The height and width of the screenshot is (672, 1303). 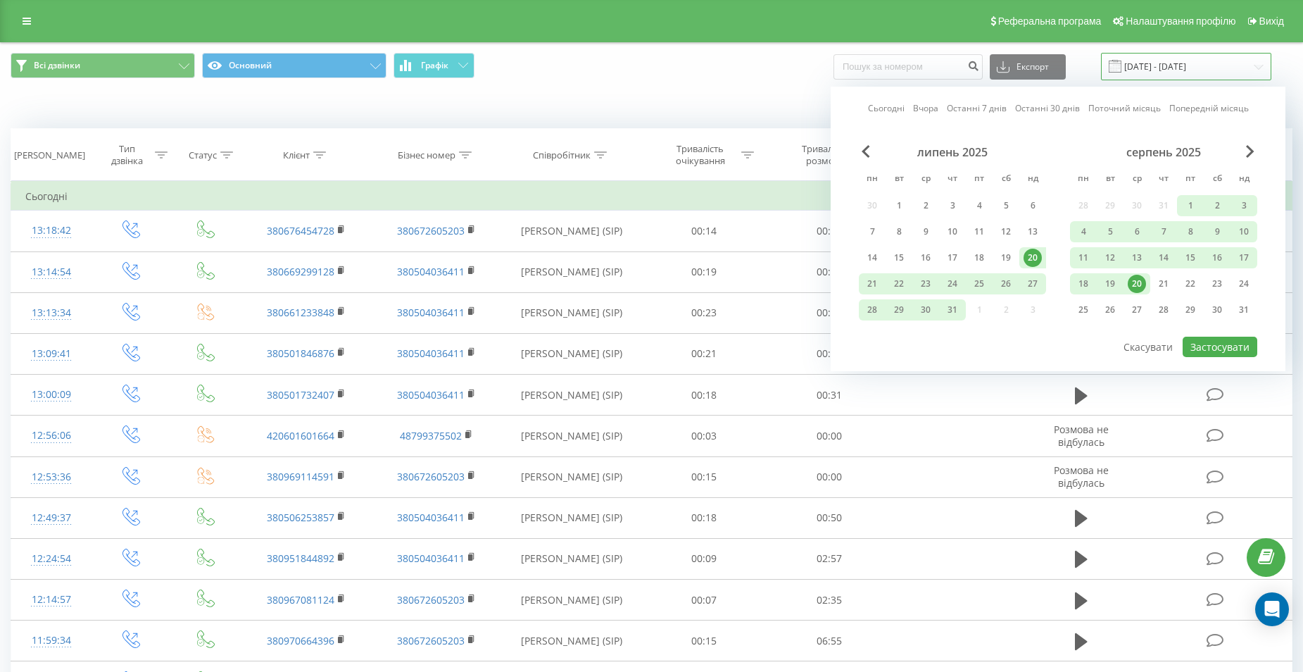 I want to click on div: сб 12 лип 2025 р., so click(x=1006, y=232).